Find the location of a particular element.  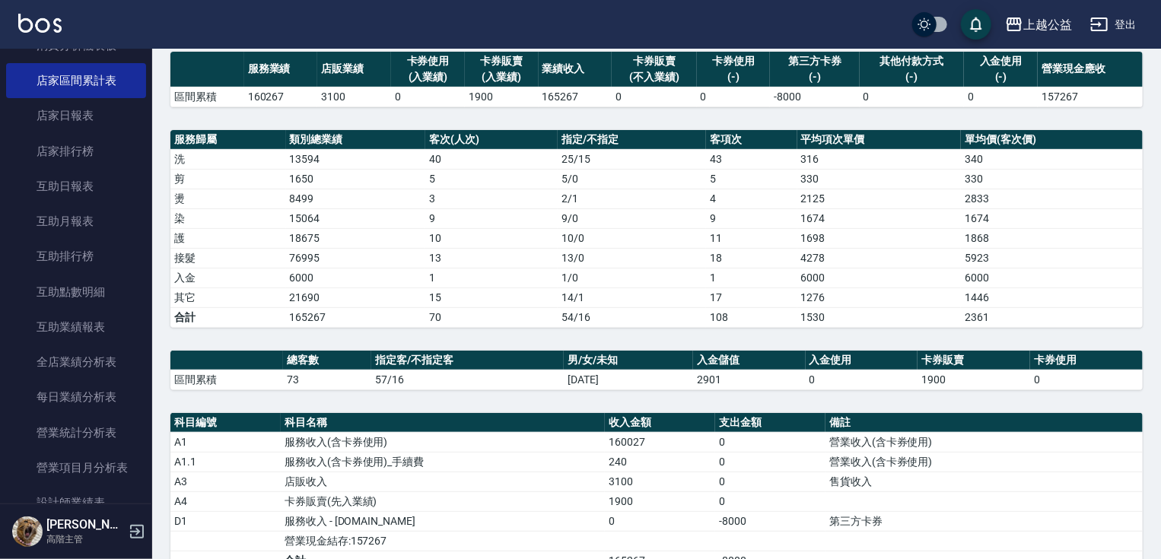

td: 營業收入(含卡券使用) is located at coordinates (984, 442).